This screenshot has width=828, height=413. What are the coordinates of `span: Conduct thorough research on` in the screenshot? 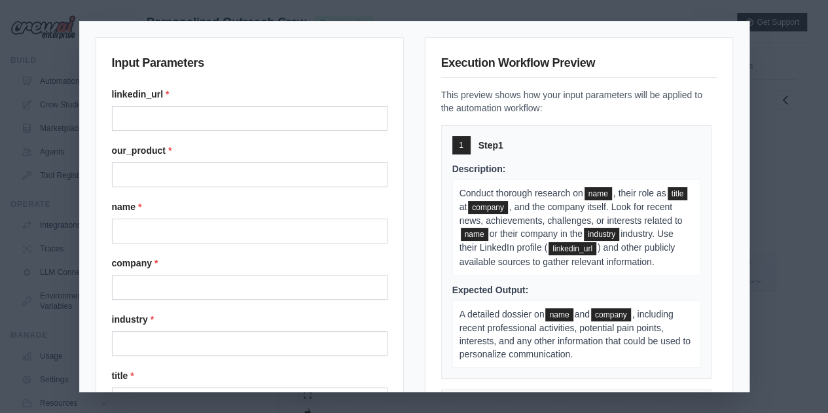 It's located at (521, 193).